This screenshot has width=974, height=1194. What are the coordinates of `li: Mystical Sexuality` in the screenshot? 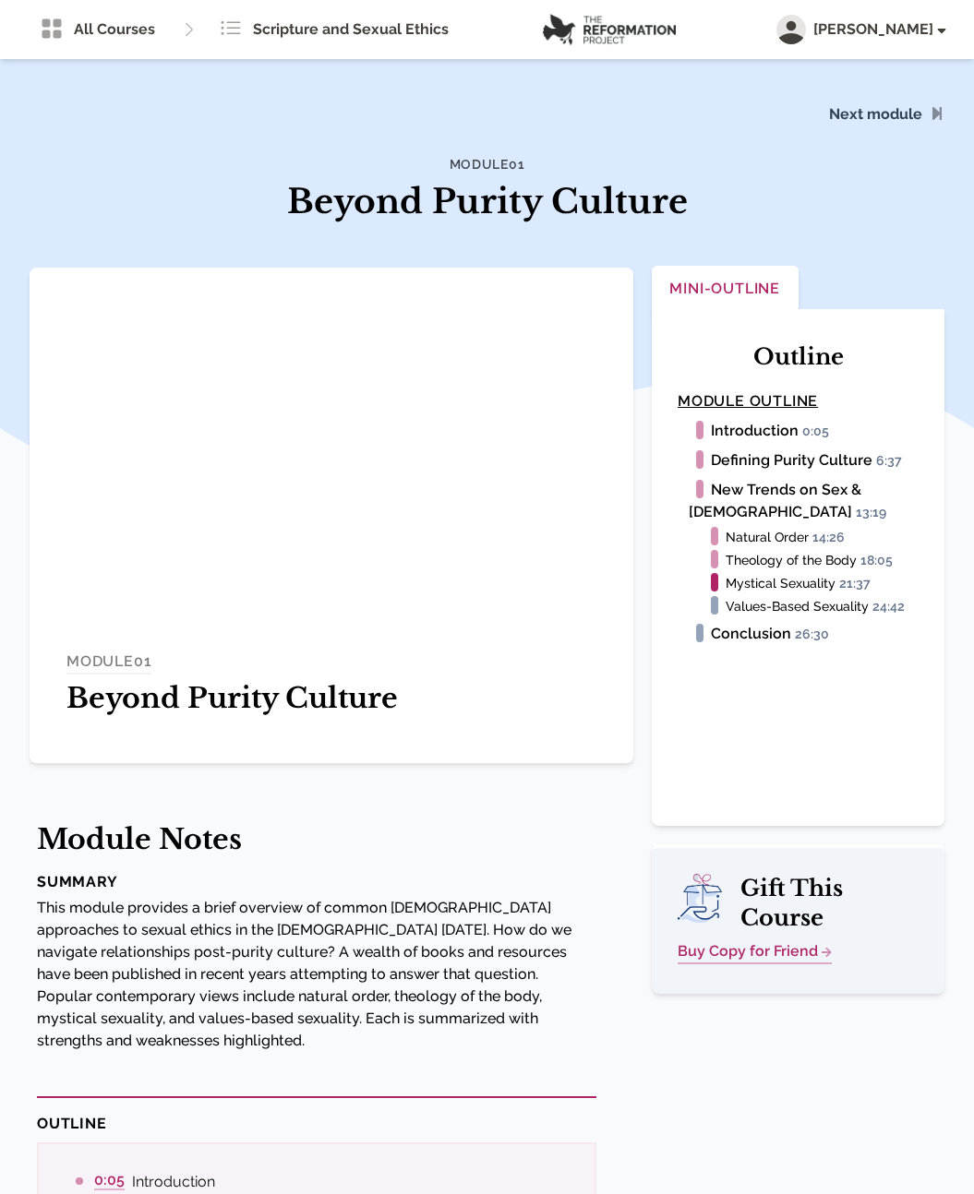 It's located at (821, 582).